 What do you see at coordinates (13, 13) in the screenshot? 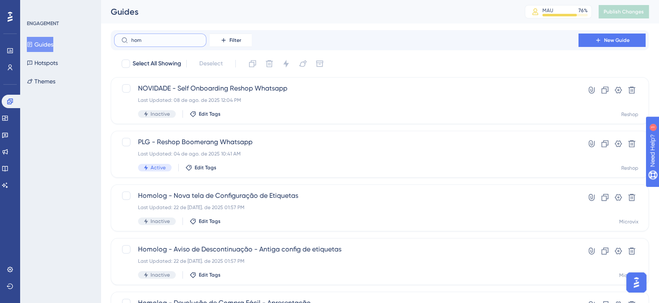
I see `img: launcher-image-alternative-text` at bounding box center [13, 13].